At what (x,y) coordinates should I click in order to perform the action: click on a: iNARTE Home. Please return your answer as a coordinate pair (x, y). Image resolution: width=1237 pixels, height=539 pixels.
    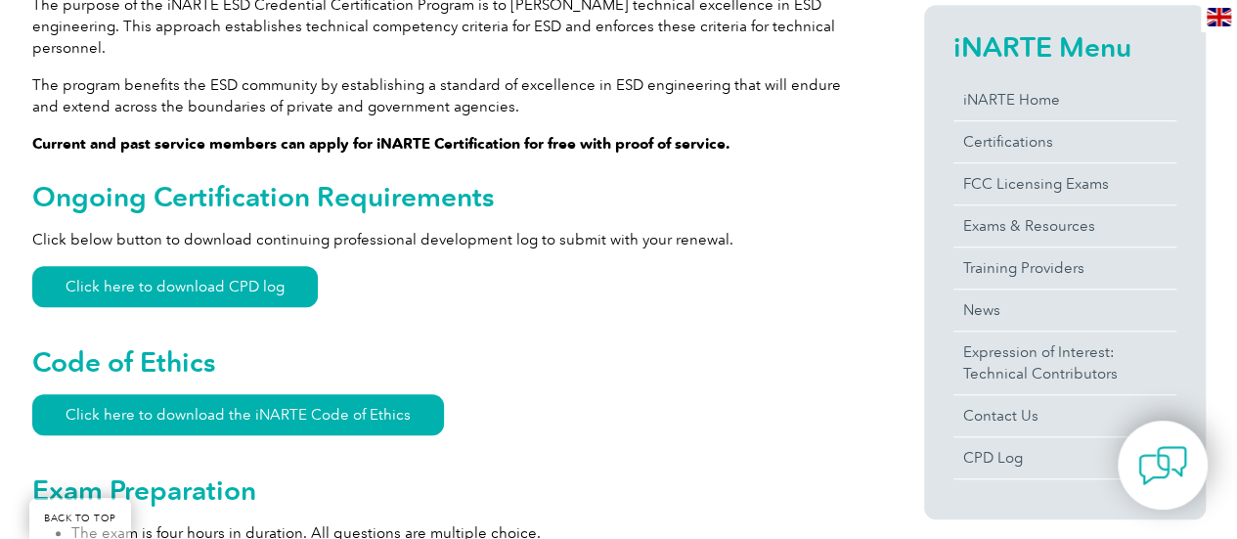
    Looking at the image, I should click on (1065, 100).